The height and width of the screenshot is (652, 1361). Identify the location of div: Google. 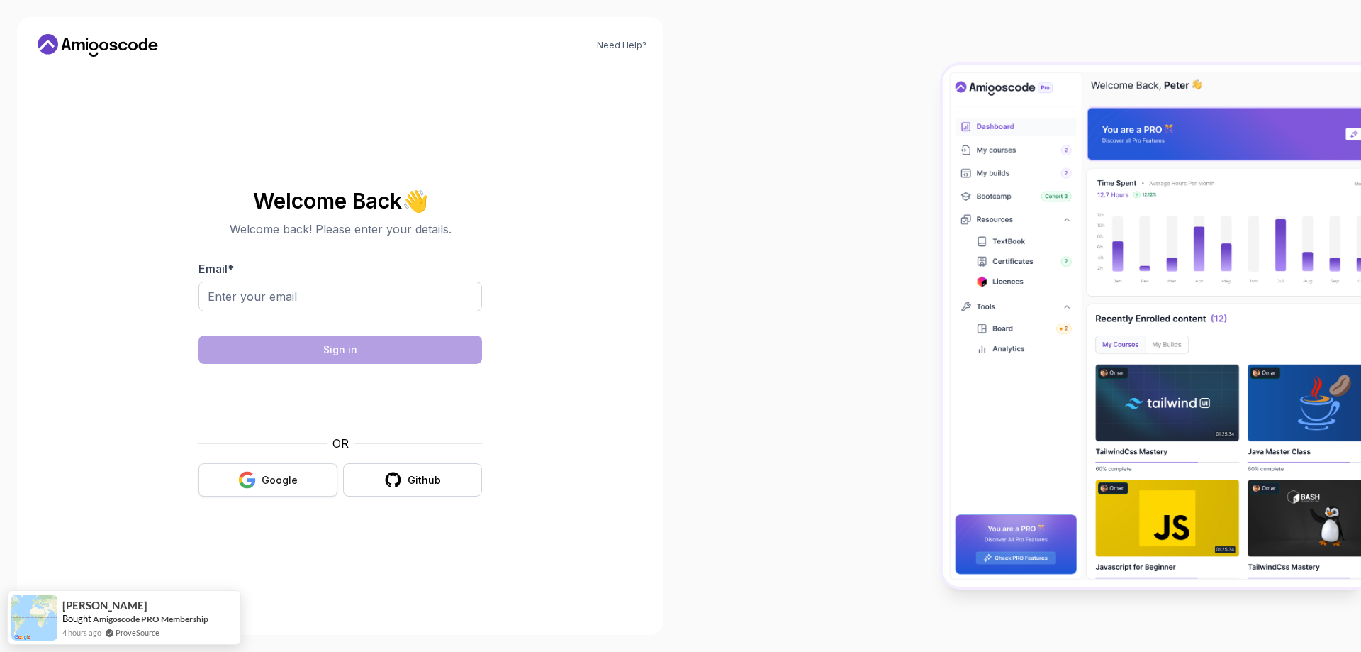
(279, 480).